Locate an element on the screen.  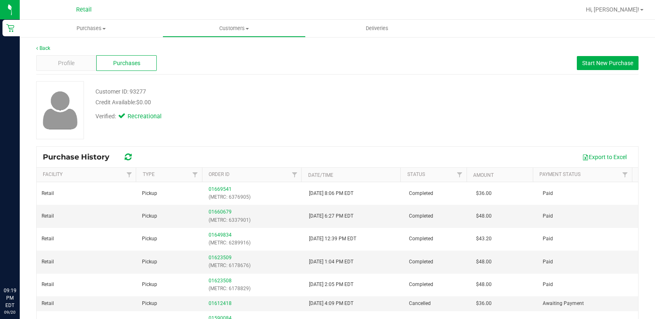
button: Start New Purchase is located at coordinates (608, 63).